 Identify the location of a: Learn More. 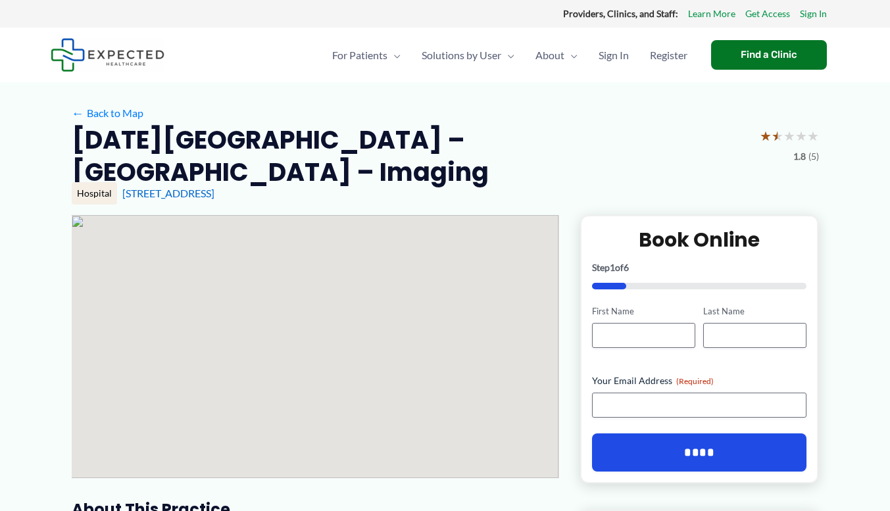
(711, 14).